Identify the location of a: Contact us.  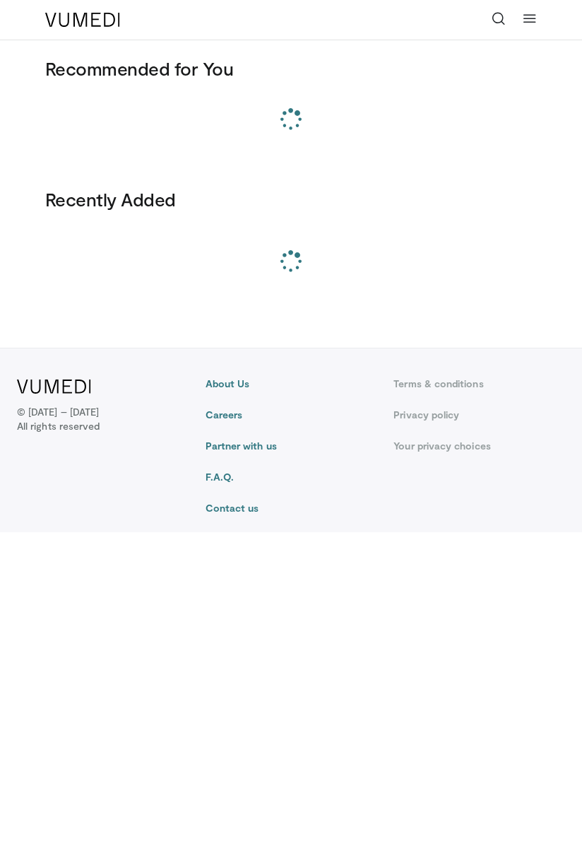
(291, 508).